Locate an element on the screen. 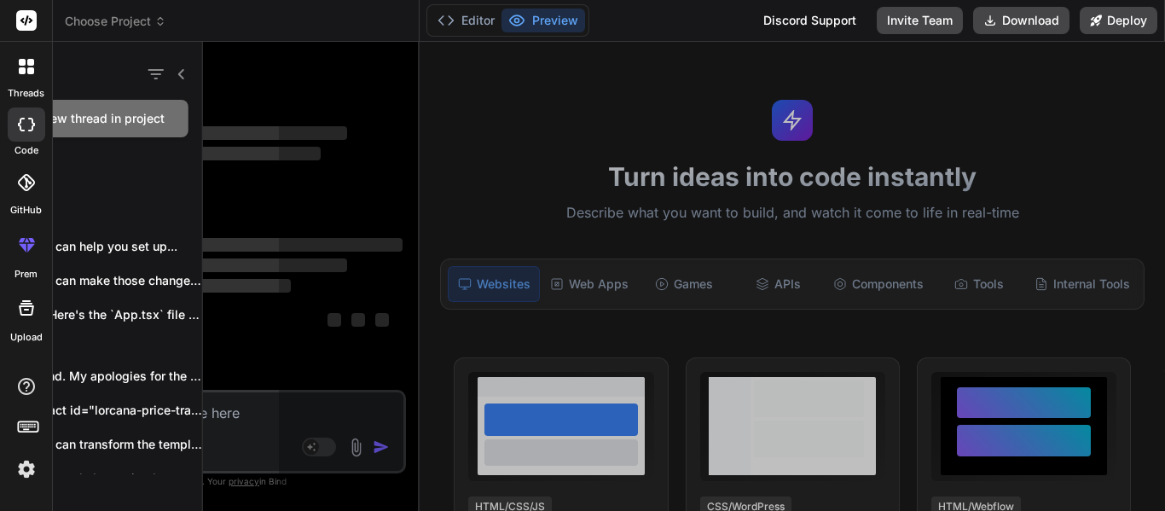 The height and width of the screenshot is (511, 1165). button: Download is located at coordinates (1021, 20).